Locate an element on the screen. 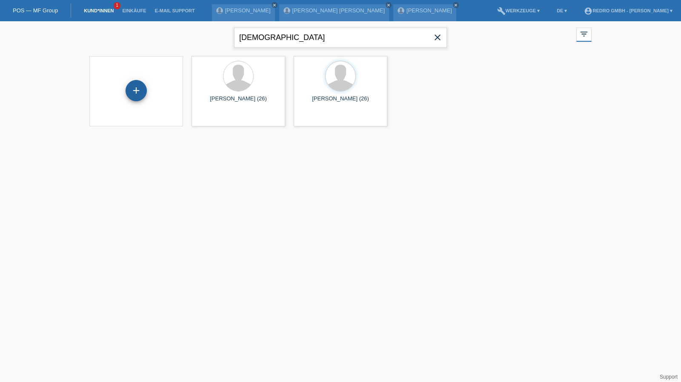 The width and height of the screenshot is (681, 382). a: Kund*innen is located at coordinates (99, 11).